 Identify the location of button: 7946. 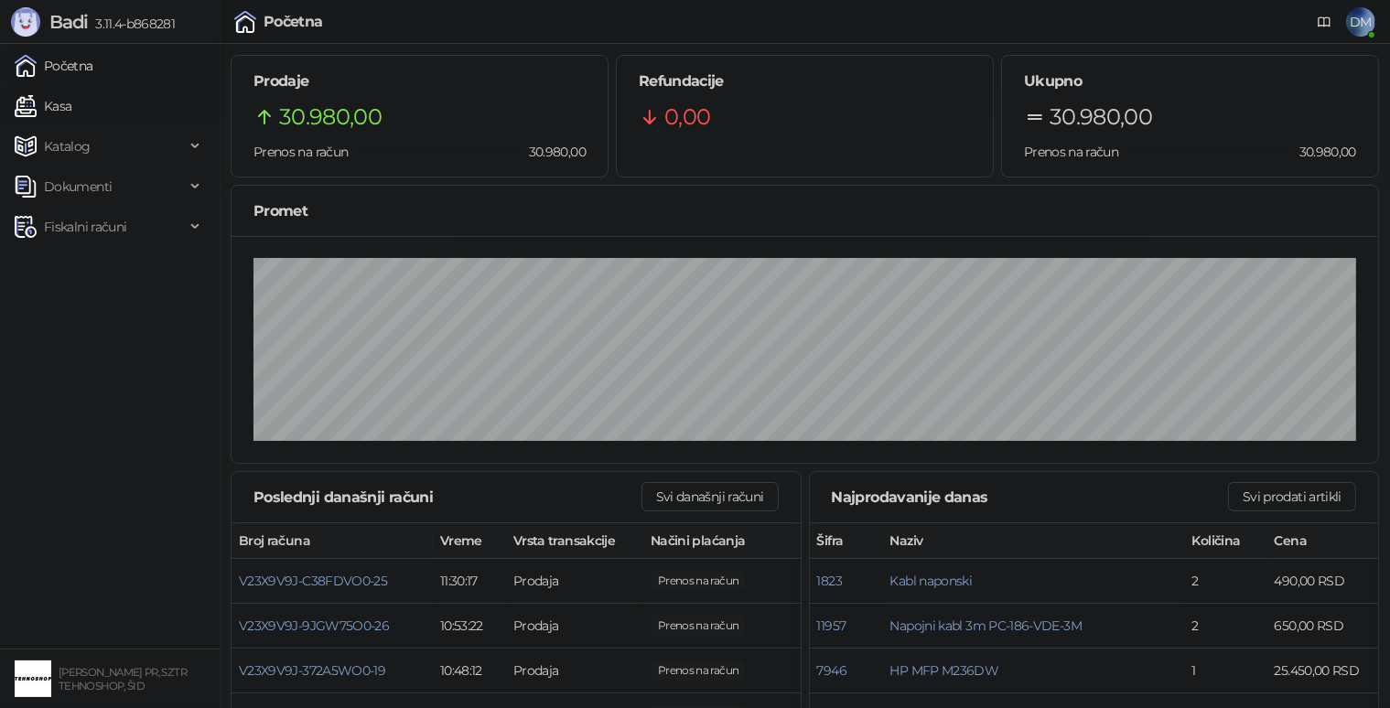
(832, 671).